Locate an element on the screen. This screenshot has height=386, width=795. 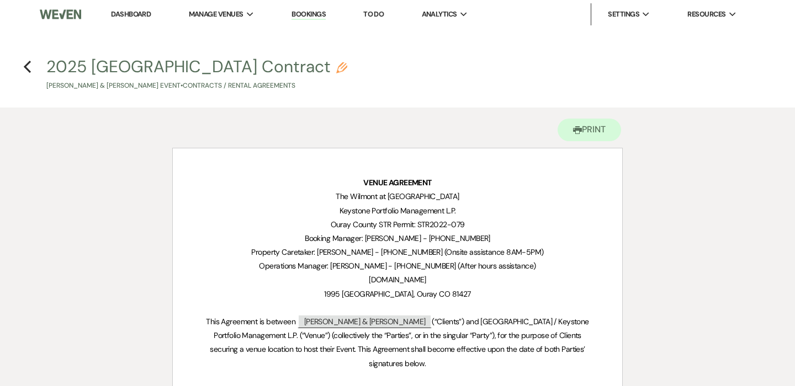
span: Ouray County STR Permit: STR2022-079 is located at coordinates (397, 225).